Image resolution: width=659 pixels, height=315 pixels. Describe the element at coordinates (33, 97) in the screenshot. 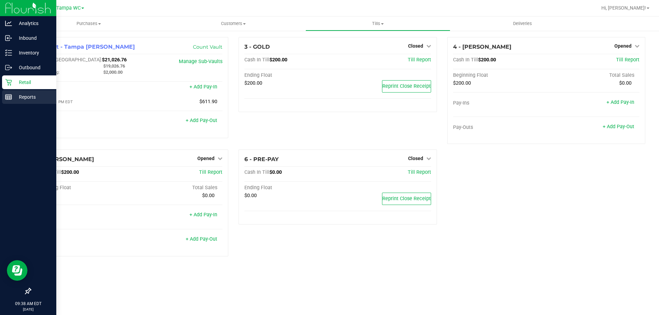

I see `p: Reports` at that location.